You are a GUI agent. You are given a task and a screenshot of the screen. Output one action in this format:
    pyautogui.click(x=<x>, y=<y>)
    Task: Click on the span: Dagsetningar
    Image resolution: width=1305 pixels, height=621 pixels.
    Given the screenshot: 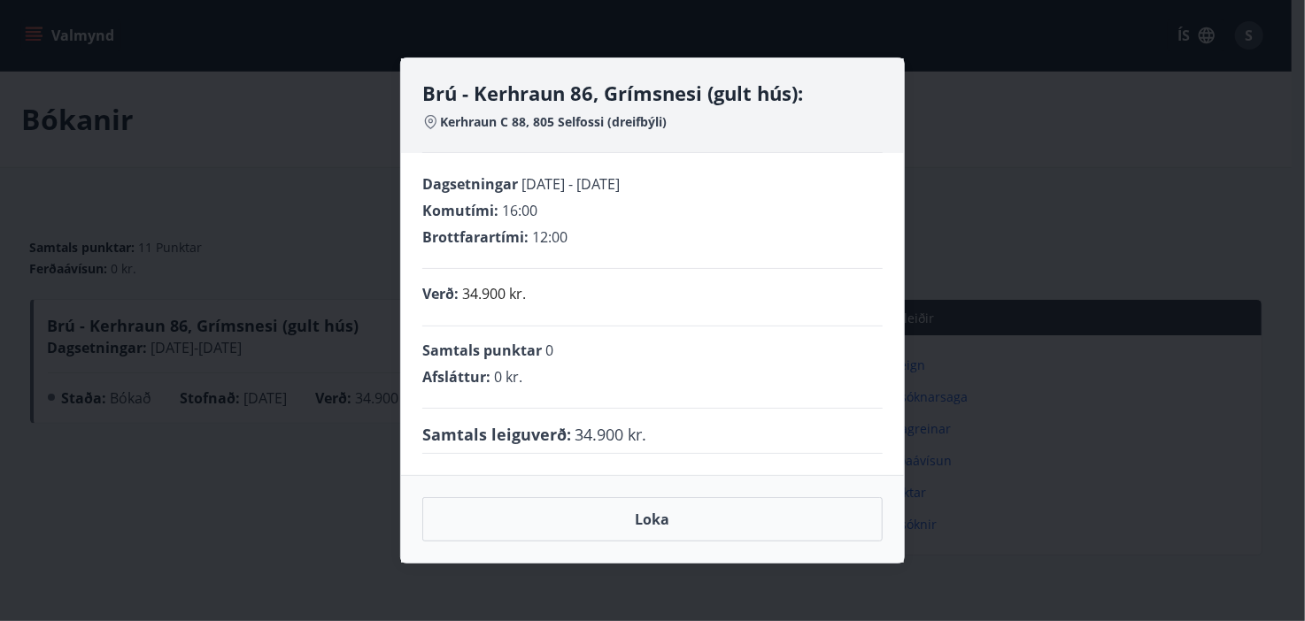 What is the action you would take?
    pyautogui.click(x=470, y=184)
    